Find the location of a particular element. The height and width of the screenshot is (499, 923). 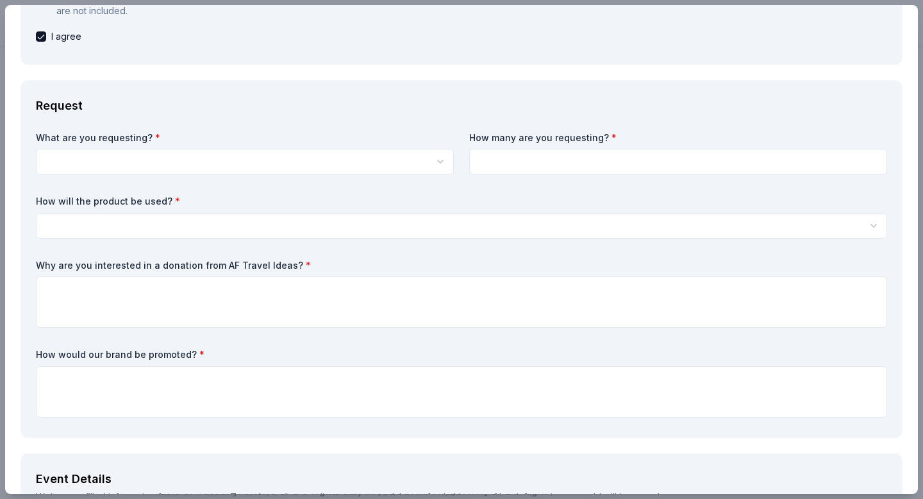

label: Why are you interested in a donation from AF Travel Ideas? is located at coordinates (462, 265).